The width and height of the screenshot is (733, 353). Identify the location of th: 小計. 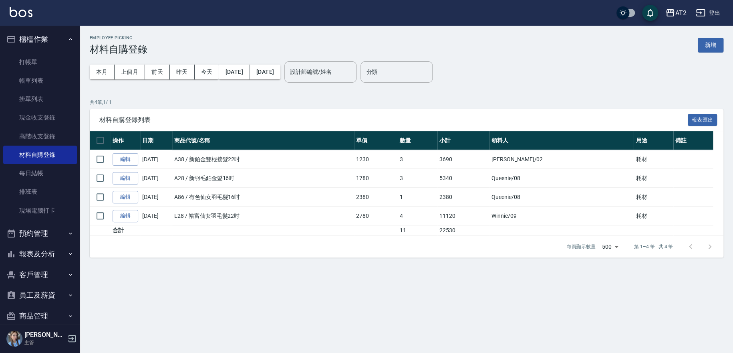
(464, 140).